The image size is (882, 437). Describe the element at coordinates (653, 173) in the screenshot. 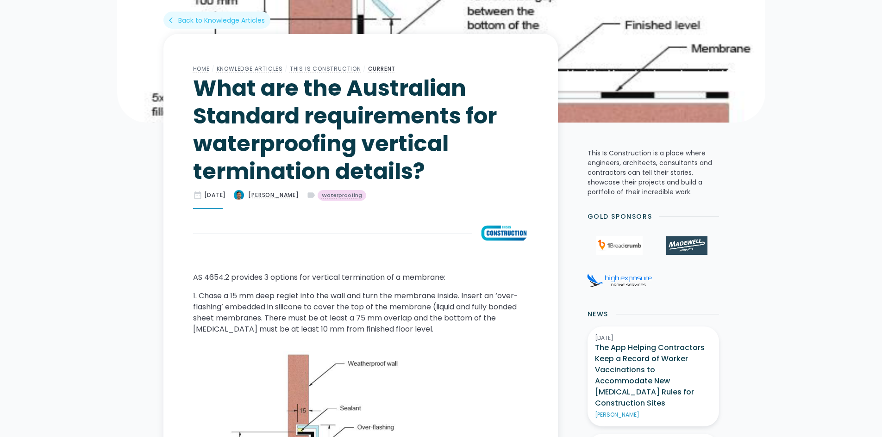

I see `p: This Is Construction is a place where engineers, architects, consultants and contractors can tell...` at that location.